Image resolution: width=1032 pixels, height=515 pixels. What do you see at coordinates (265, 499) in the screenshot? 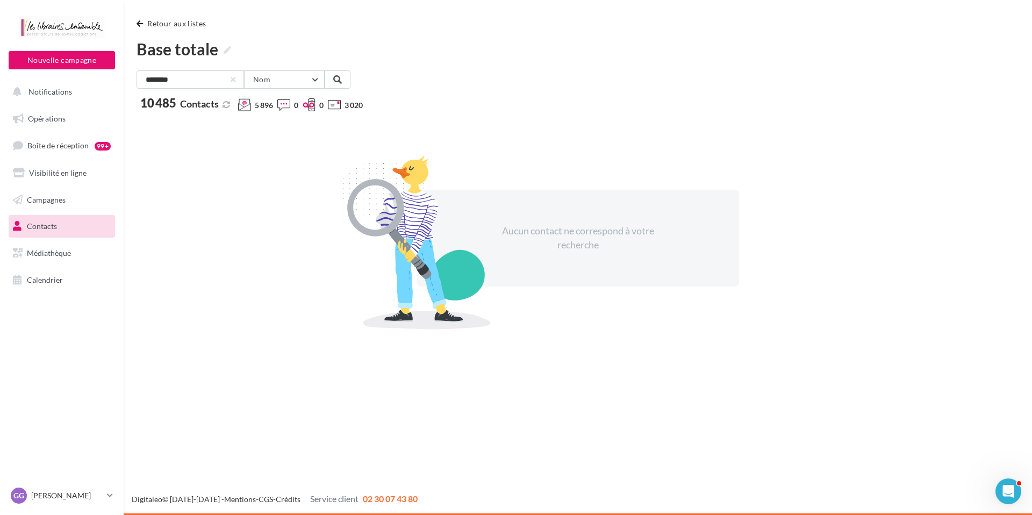
I see `a: CGS` at bounding box center [265, 499].